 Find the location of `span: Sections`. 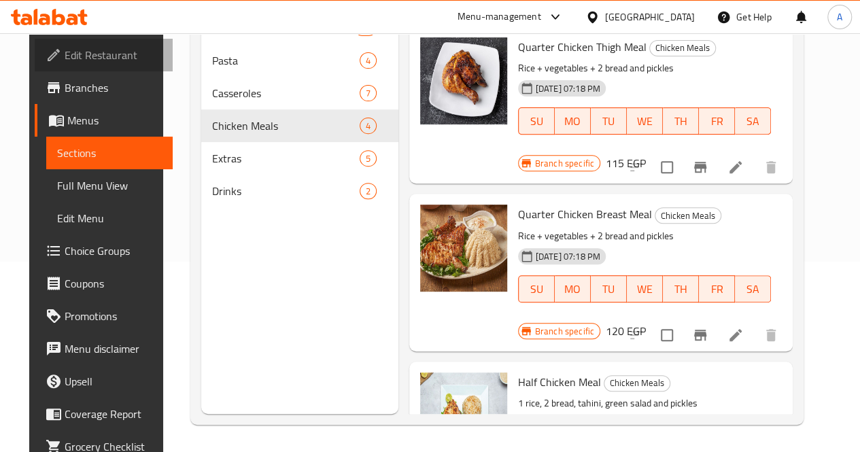

span: Sections is located at coordinates (109, 153).